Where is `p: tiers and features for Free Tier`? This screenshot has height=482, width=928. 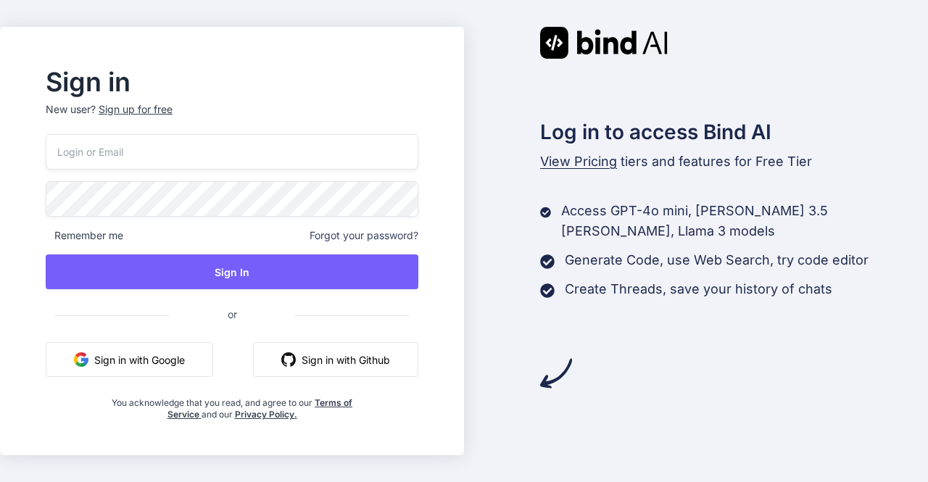 p: tiers and features for Free Tier is located at coordinates (734, 162).